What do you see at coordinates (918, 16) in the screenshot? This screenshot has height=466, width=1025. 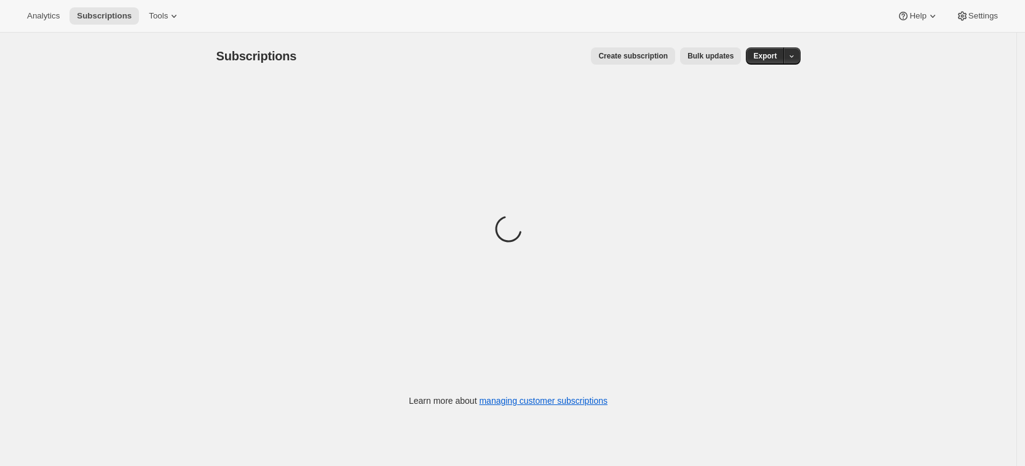 I see `button: Help` at bounding box center [918, 16].